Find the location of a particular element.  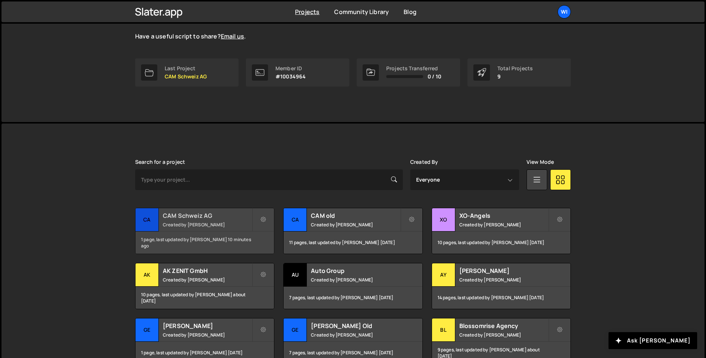

a: Email us is located at coordinates (232, 36).